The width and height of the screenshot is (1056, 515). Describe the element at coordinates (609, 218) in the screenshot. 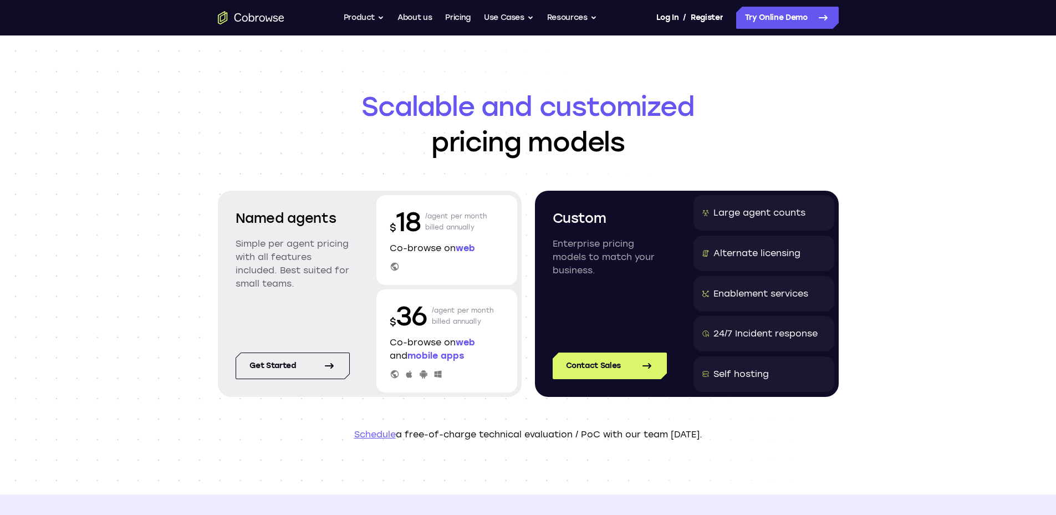

I see `h2: Custom` at that location.